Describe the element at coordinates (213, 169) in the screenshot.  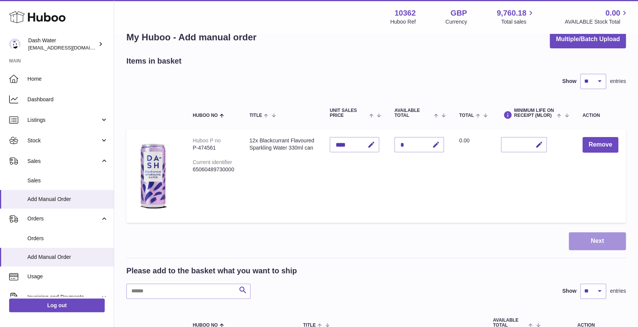
I see `div: 65060489730000` at that location.